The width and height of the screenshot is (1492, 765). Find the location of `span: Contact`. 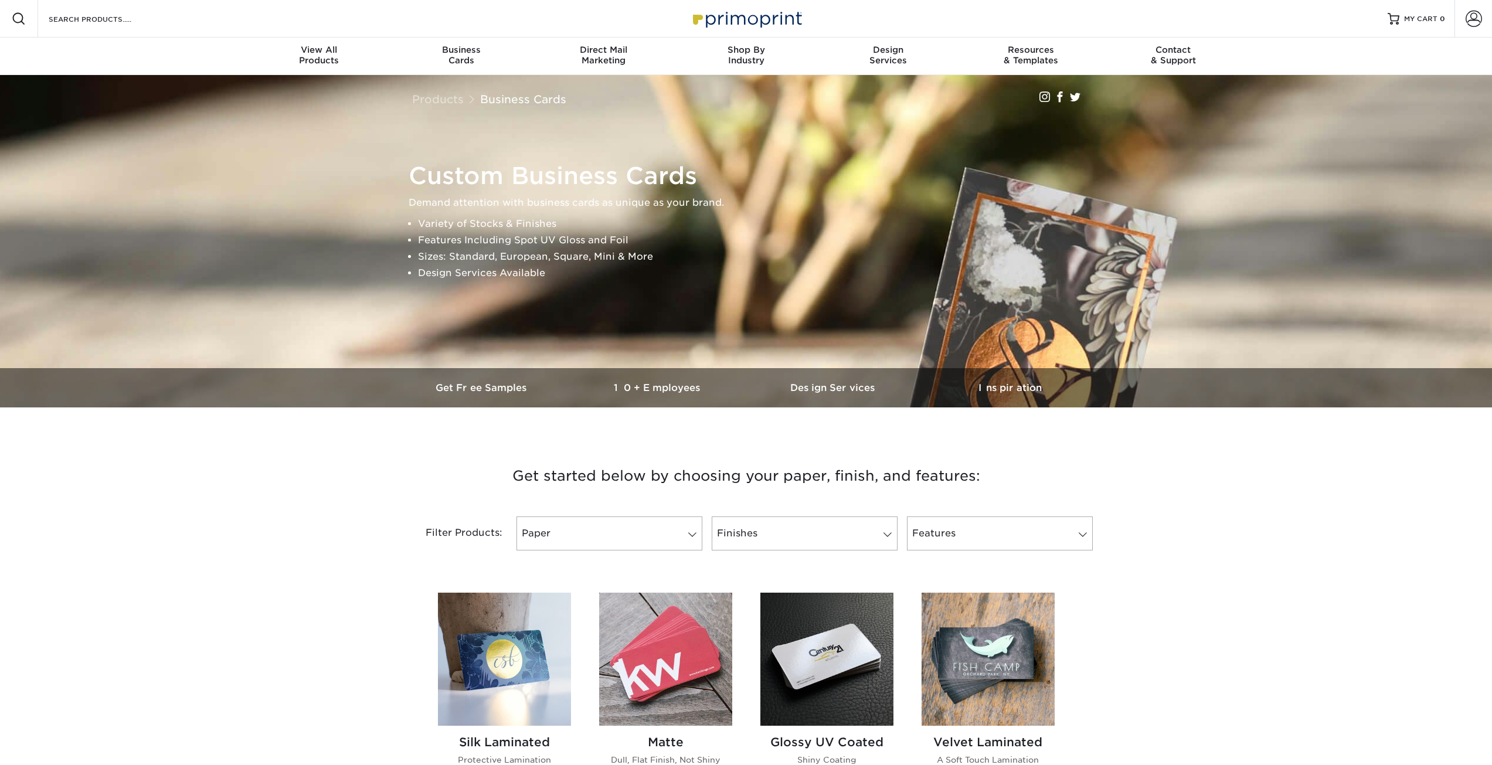

span: Contact is located at coordinates (1173, 50).